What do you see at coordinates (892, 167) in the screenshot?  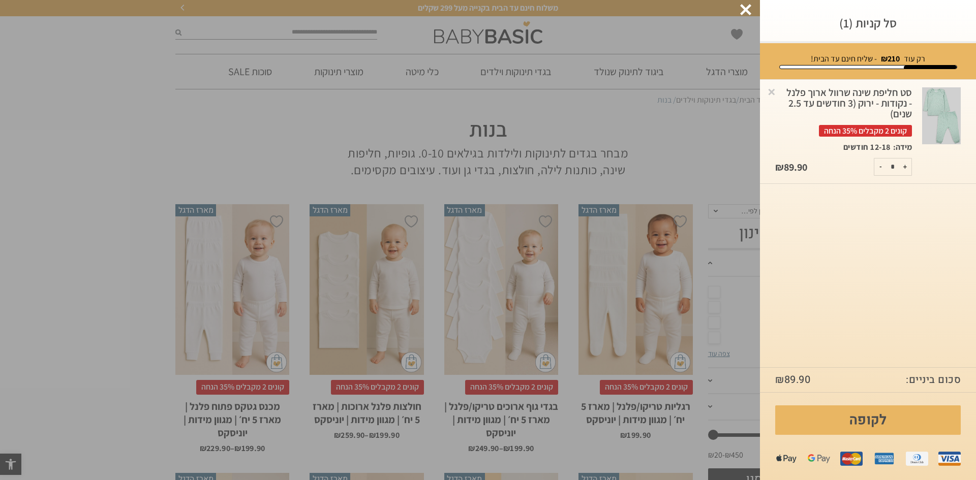 I see `input: כמות המוצר` at bounding box center [892, 167].